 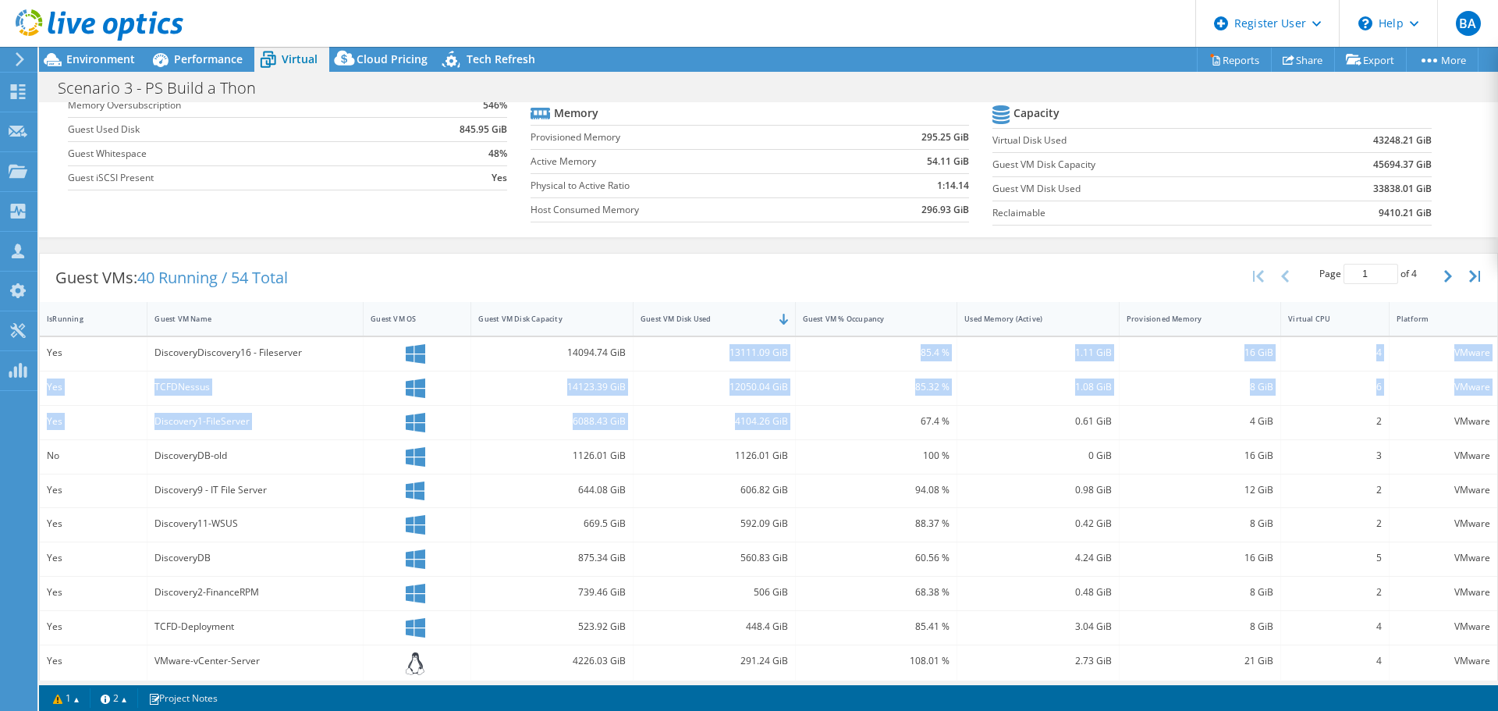 What do you see at coordinates (1136, 213) in the screenshot?
I see `label: Reclaimable` at bounding box center [1136, 213].